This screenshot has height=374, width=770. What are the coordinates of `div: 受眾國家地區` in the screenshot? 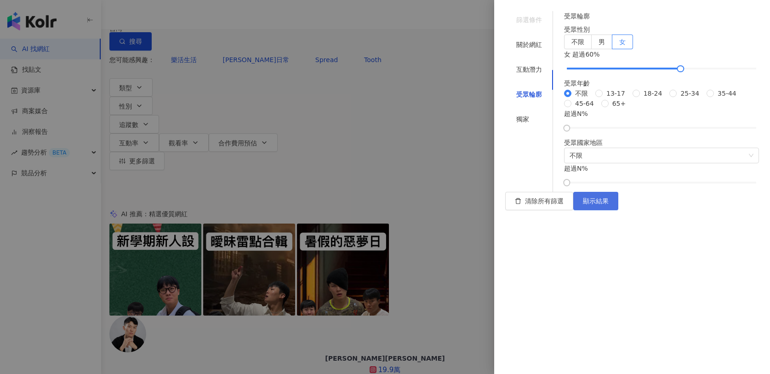 It's located at (662, 143).